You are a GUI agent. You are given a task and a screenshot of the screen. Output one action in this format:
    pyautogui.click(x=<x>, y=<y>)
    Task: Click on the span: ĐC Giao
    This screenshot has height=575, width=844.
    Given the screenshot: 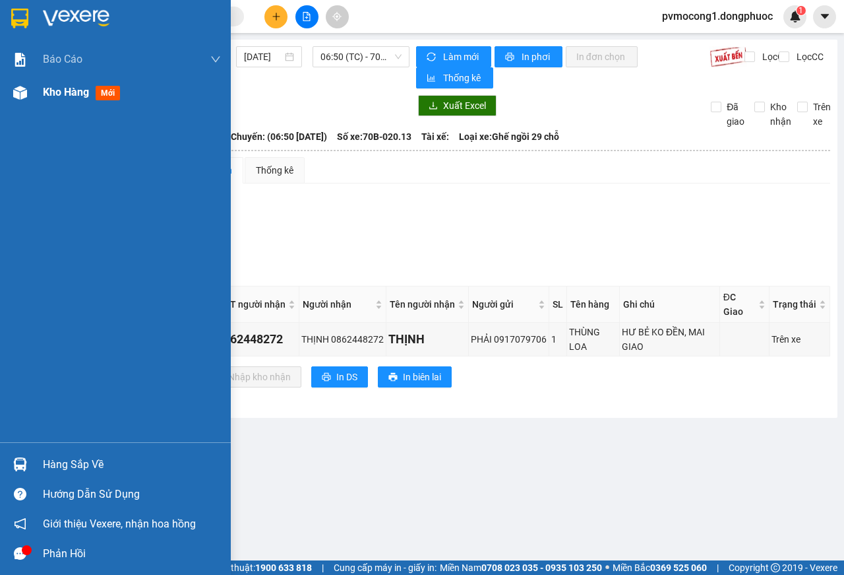 What is the action you would take?
    pyautogui.click(x=740, y=304)
    